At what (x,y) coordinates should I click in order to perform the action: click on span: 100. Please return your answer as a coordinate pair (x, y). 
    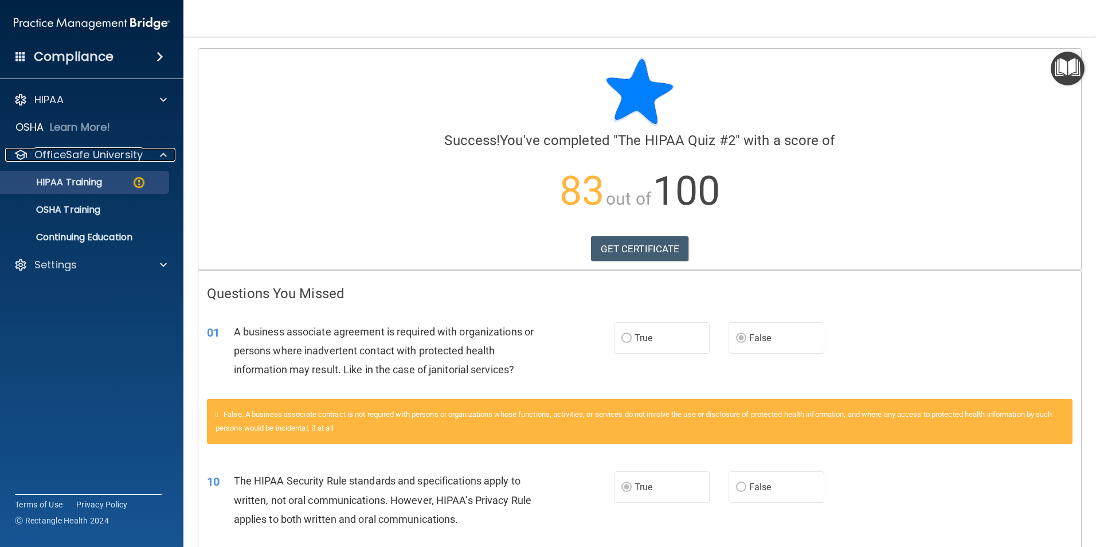
    Looking at the image, I should click on (686, 191).